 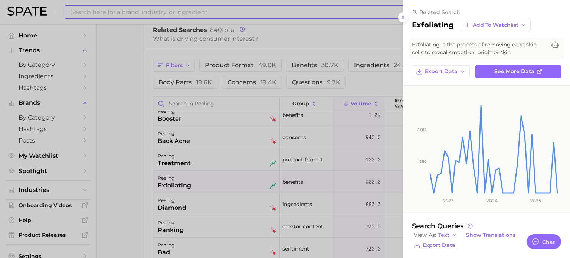 What do you see at coordinates (496, 25) in the screenshot?
I see `span: Add to Watchlist` at bounding box center [496, 25].